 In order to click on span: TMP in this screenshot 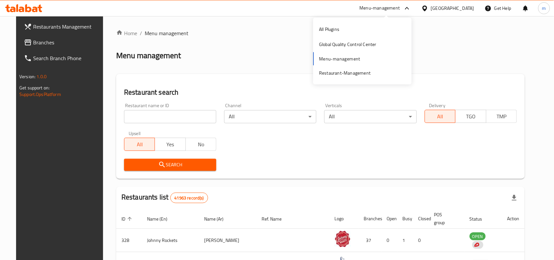, I will do `click(501, 116)`.